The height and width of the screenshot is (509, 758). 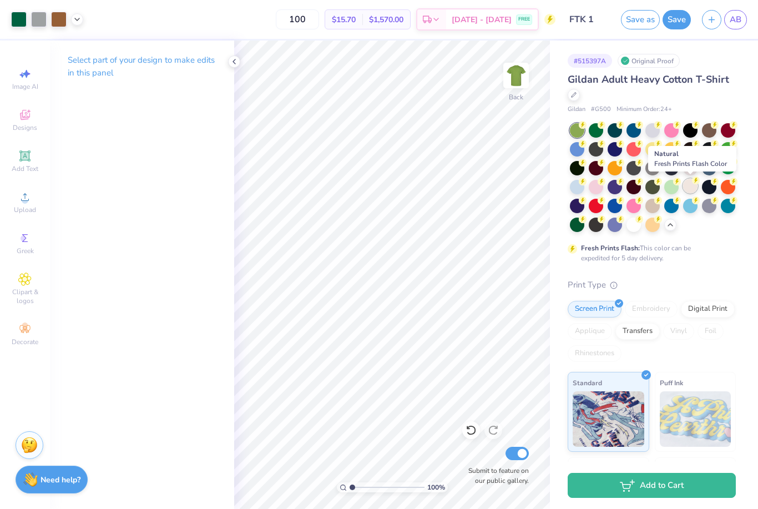 I want to click on span: AB, so click(x=735, y=19).